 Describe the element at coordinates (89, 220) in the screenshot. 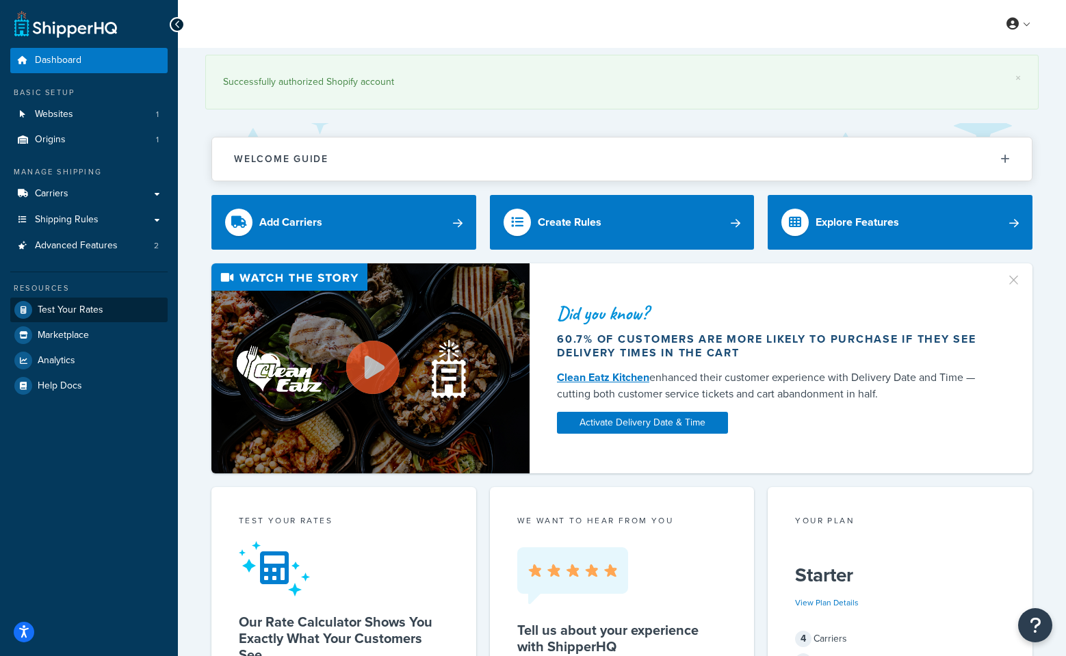

I see `li: Shipping Rules` at that location.